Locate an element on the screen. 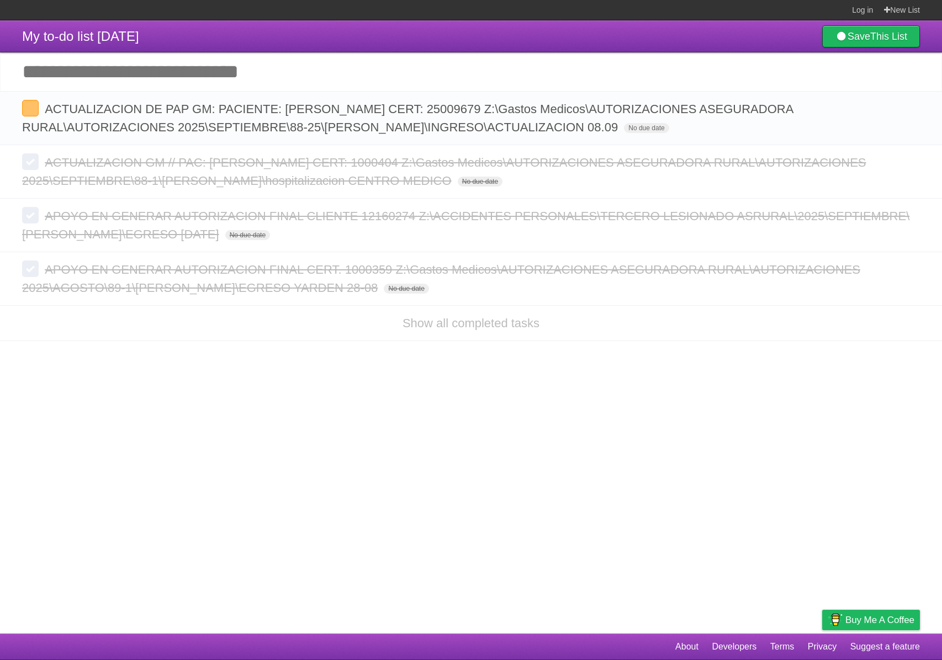 The width and height of the screenshot is (942, 660). a: Show all completed tasks is located at coordinates (471, 323).